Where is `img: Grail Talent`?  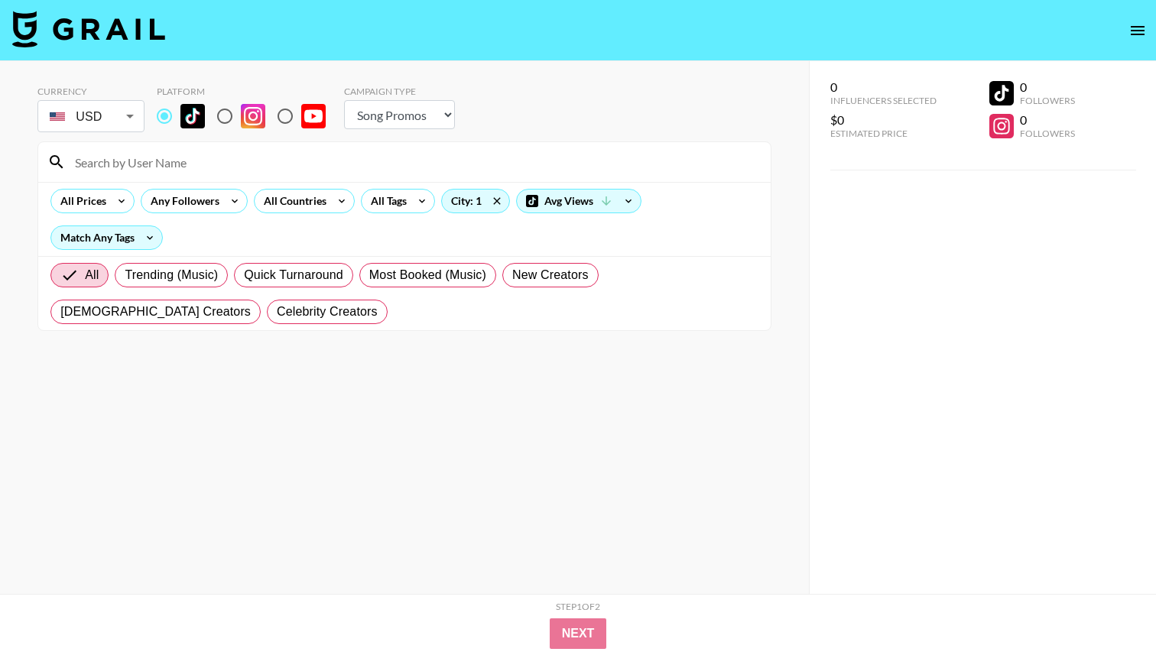
img: Grail Talent is located at coordinates (89, 29).